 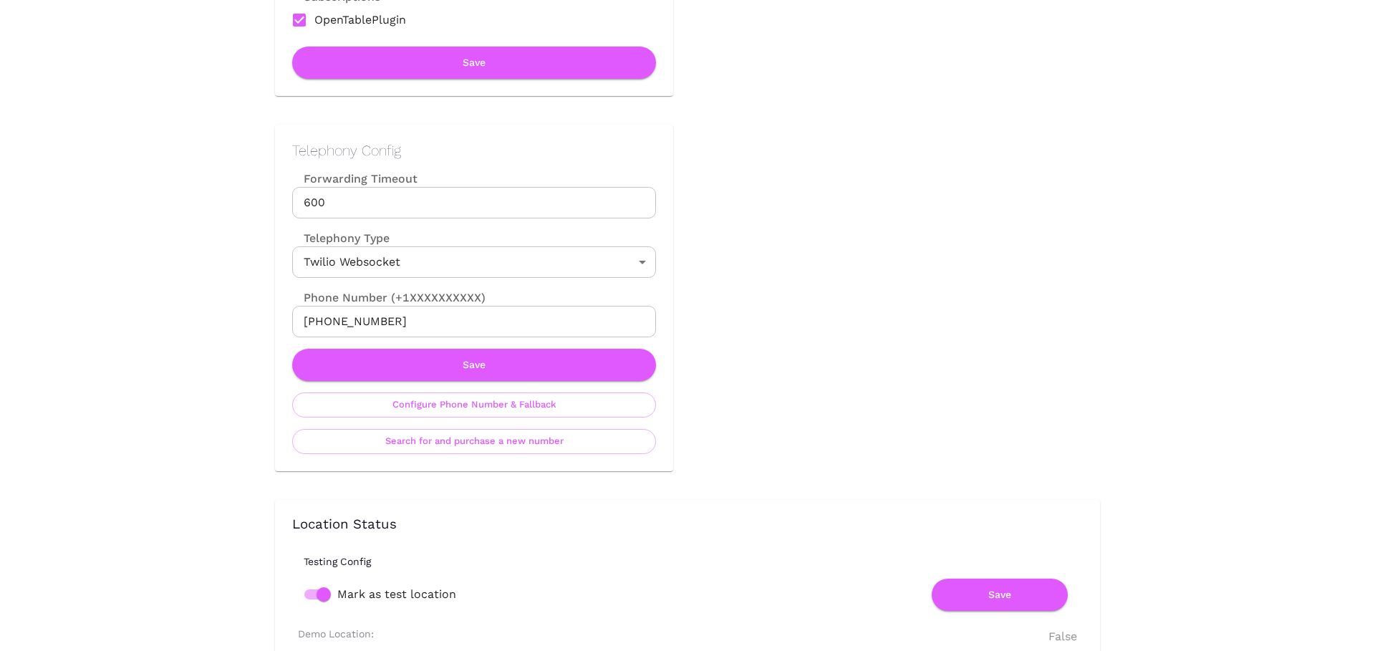 I want to click on button: Configure Phone Number & Fallback, so click(x=474, y=405).